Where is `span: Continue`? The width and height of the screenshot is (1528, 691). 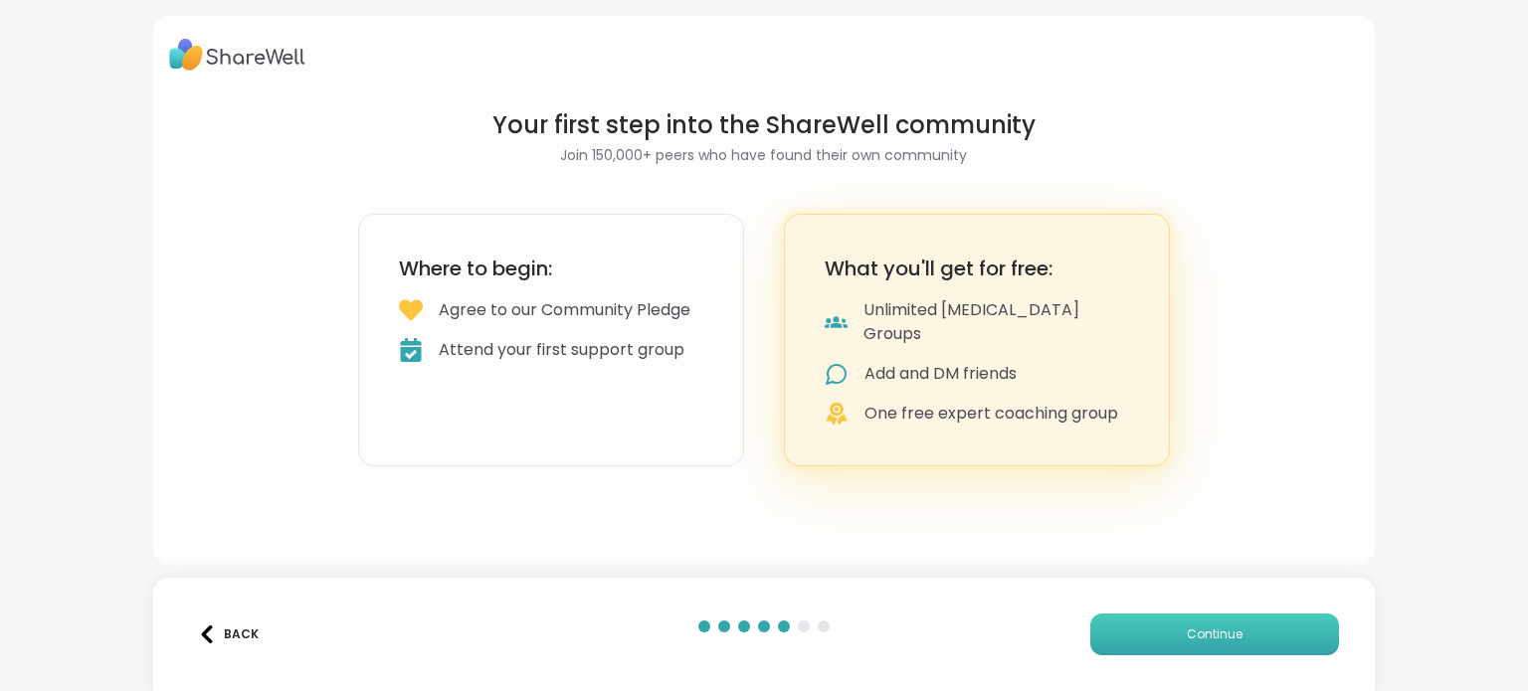 span: Continue is located at coordinates (1214, 635).